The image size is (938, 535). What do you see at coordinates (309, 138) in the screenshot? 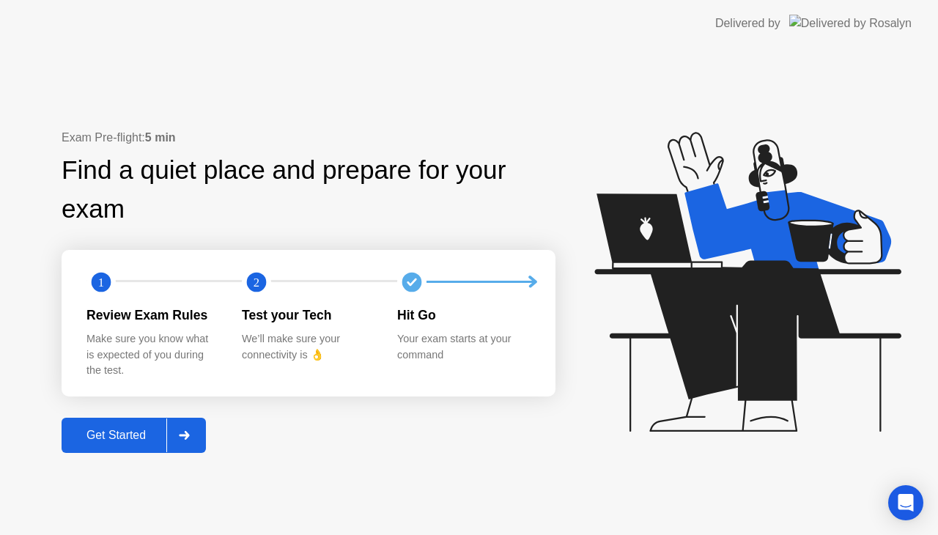
I see `div: Exam Pre-flight:` at bounding box center [309, 138].